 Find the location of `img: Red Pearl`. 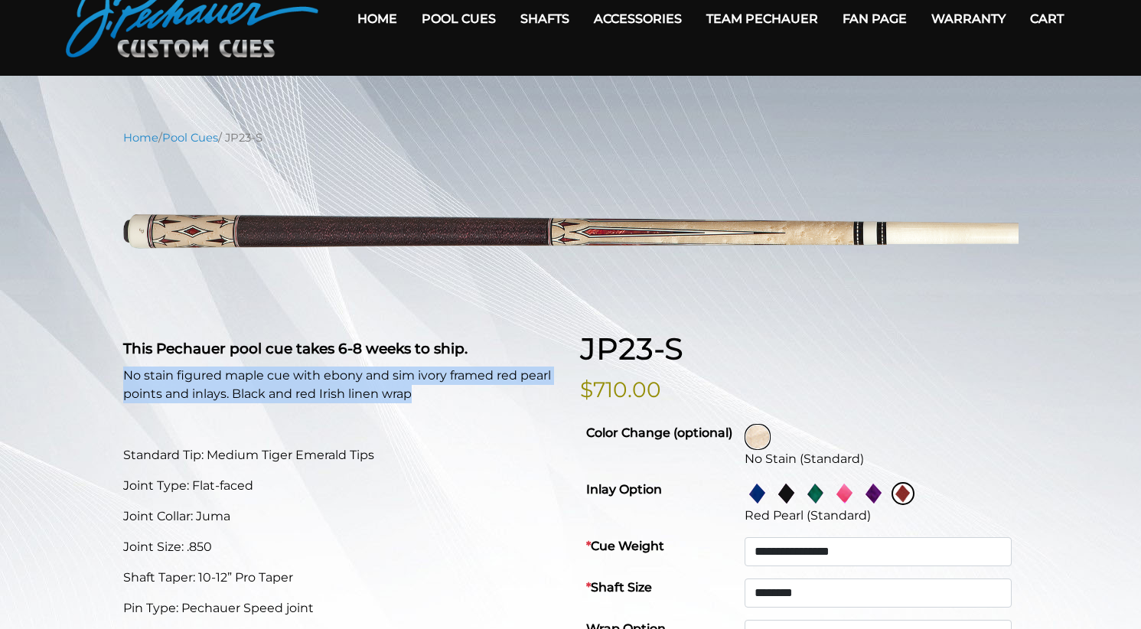

img: Red Pearl is located at coordinates (903, 493).